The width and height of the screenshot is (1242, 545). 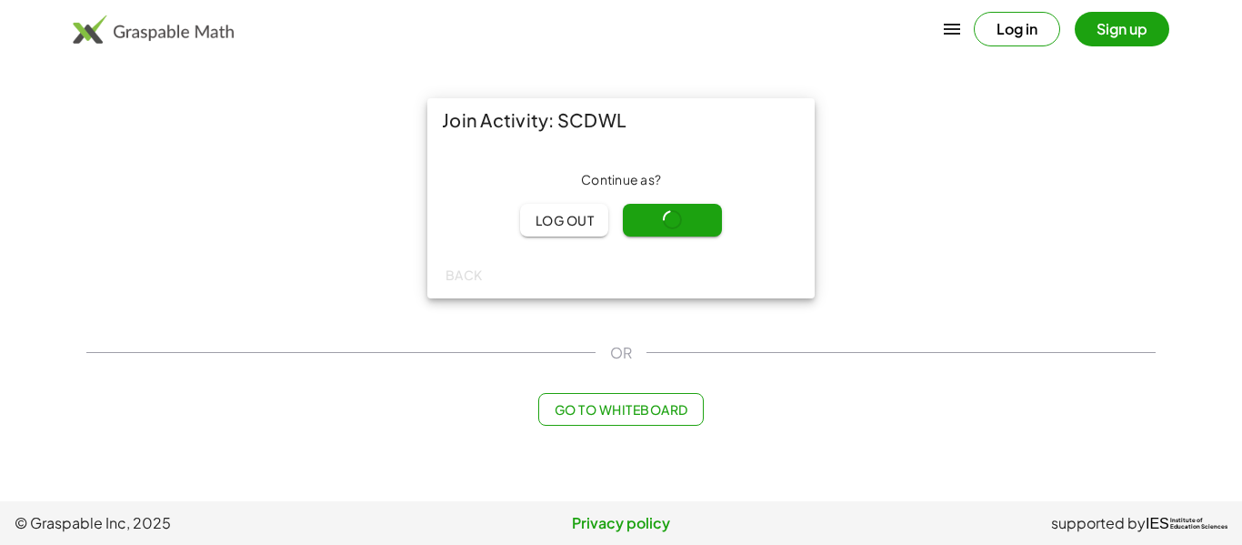 What do you see at coordinates (620, 409) in the screenshot?
I see `span: Go to Whiteboard` at bounding box center [620, 409].